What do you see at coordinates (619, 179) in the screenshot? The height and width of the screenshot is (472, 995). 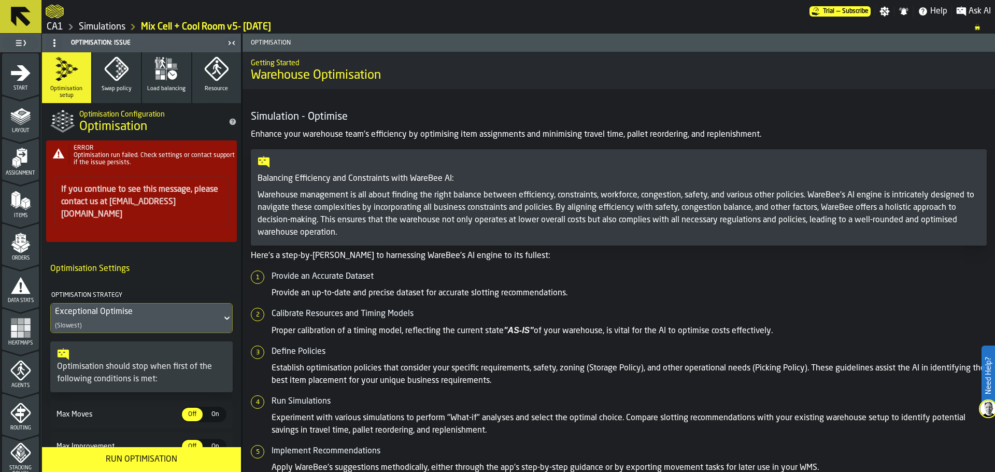 I see `p: Balancing Efficiency and Constraints with WareBee AI:` at bounding box center [619, 179].